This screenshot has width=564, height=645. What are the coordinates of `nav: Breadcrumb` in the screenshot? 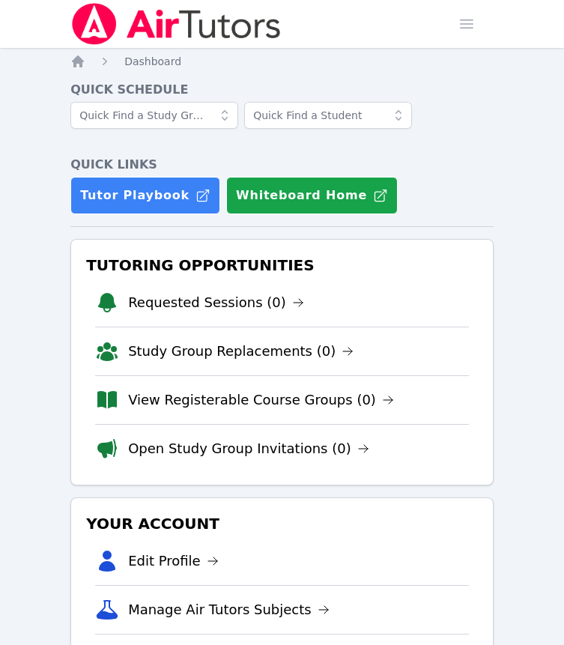 It's located at (282, 61).